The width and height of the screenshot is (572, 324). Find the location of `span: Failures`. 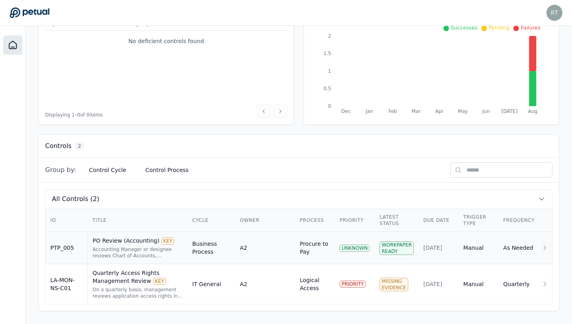

span: Failures is located at coordinates (530, 28).